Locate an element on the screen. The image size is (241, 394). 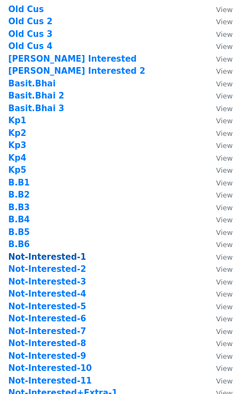
a: B.B2 is located at coordinates (19, 195).